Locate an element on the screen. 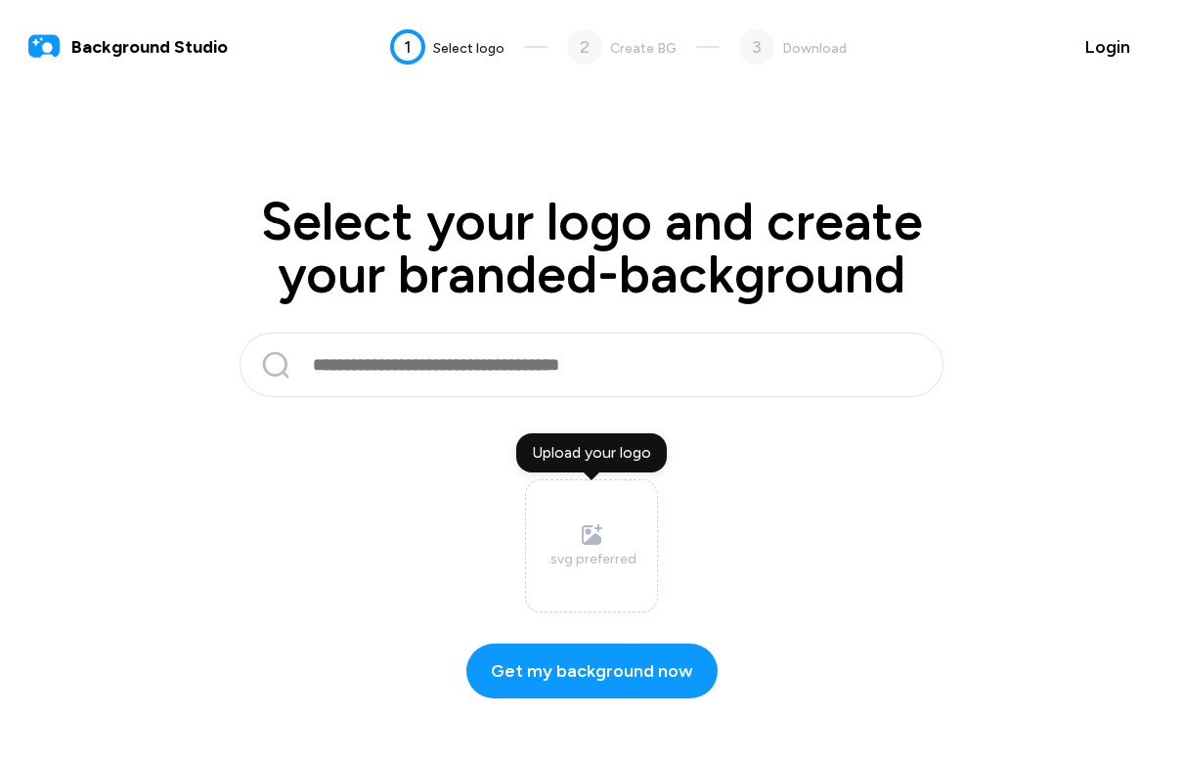 This screenshot has width=1183, height=762. span: Create BG is located at coordinates (644, 48).